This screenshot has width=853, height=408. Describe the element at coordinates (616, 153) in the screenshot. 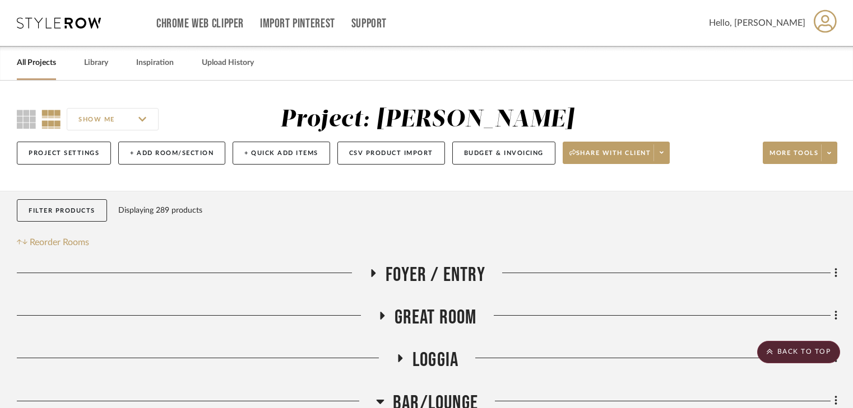

I see `button: Share with client` at that location.